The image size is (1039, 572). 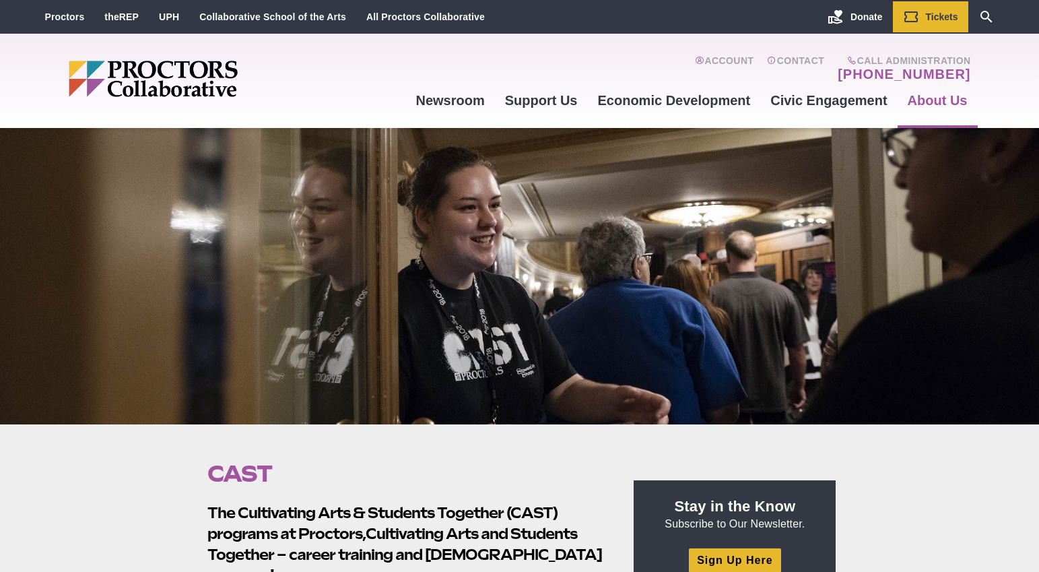 I want to click on span: Call Administration, so click(x=902, y=61).